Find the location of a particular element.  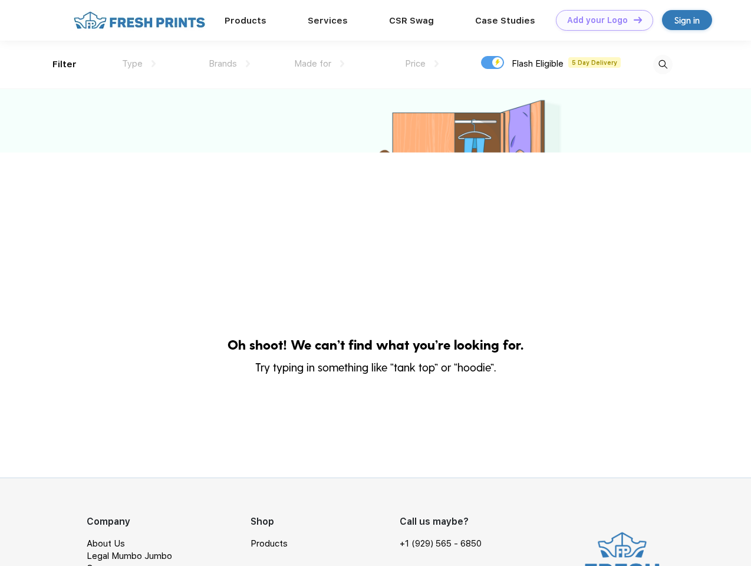

span: Made for is located at coordinates (312, 64).